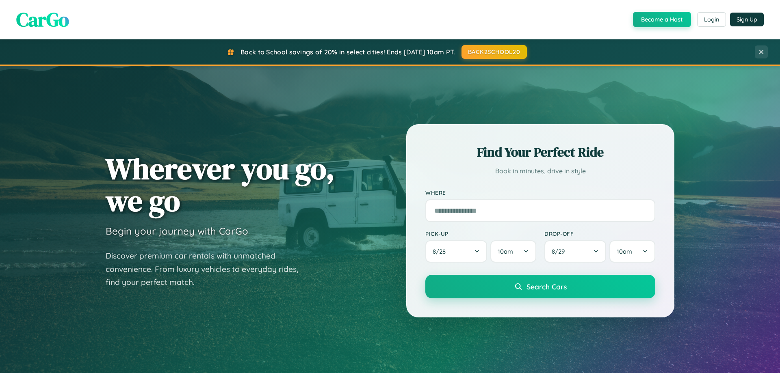 The width and height of the screenshot is (780, 373). Describe the element at coordinates (540, 152) in the screenshot. I see `h2: Find Your Perfect Ride` at that location.